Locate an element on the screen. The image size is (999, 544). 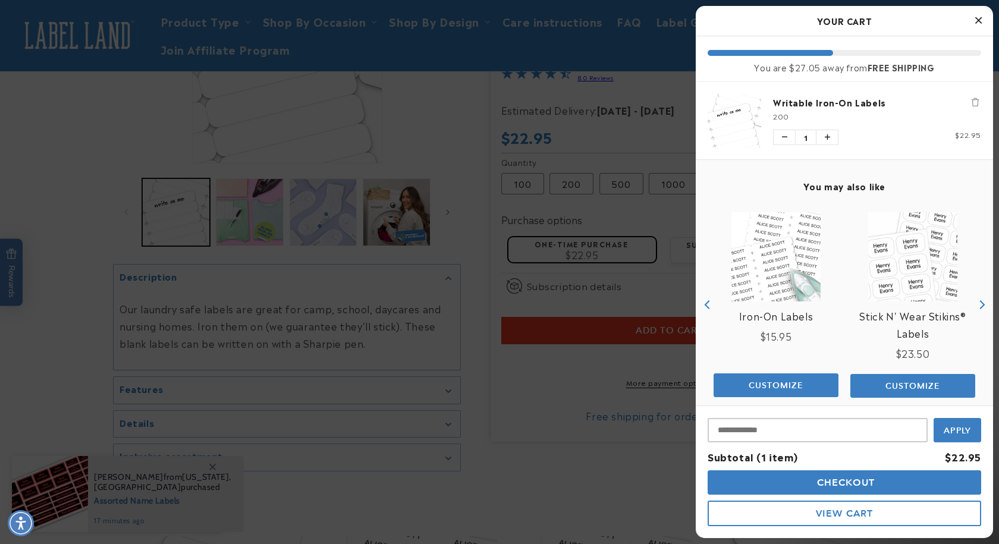
div: You are $27.05 away from is located at coordinates (844, 67).